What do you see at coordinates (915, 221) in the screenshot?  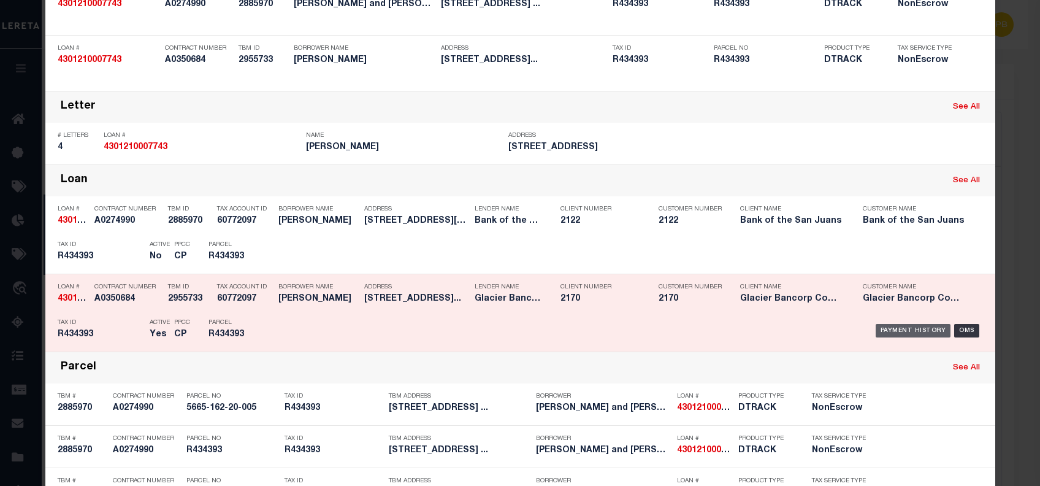 I see `h5: Bank of the San Juans` at bounding box center [915, 221].